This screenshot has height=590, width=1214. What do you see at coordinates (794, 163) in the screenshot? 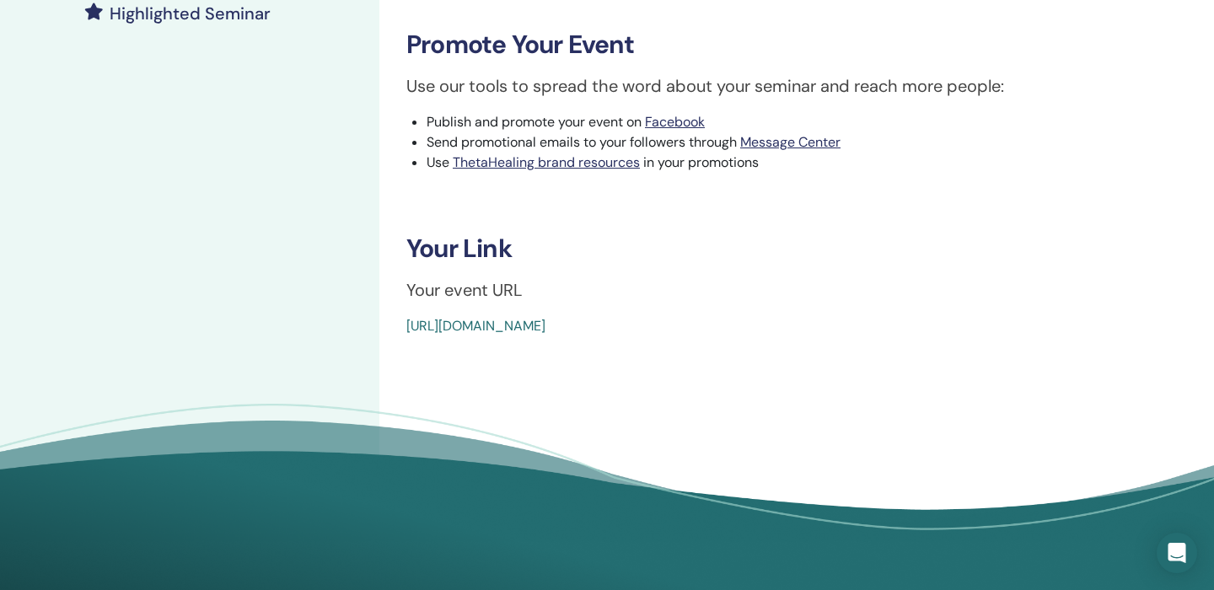
I see `li: Use in your promotions` at bounding box center [794, 163].